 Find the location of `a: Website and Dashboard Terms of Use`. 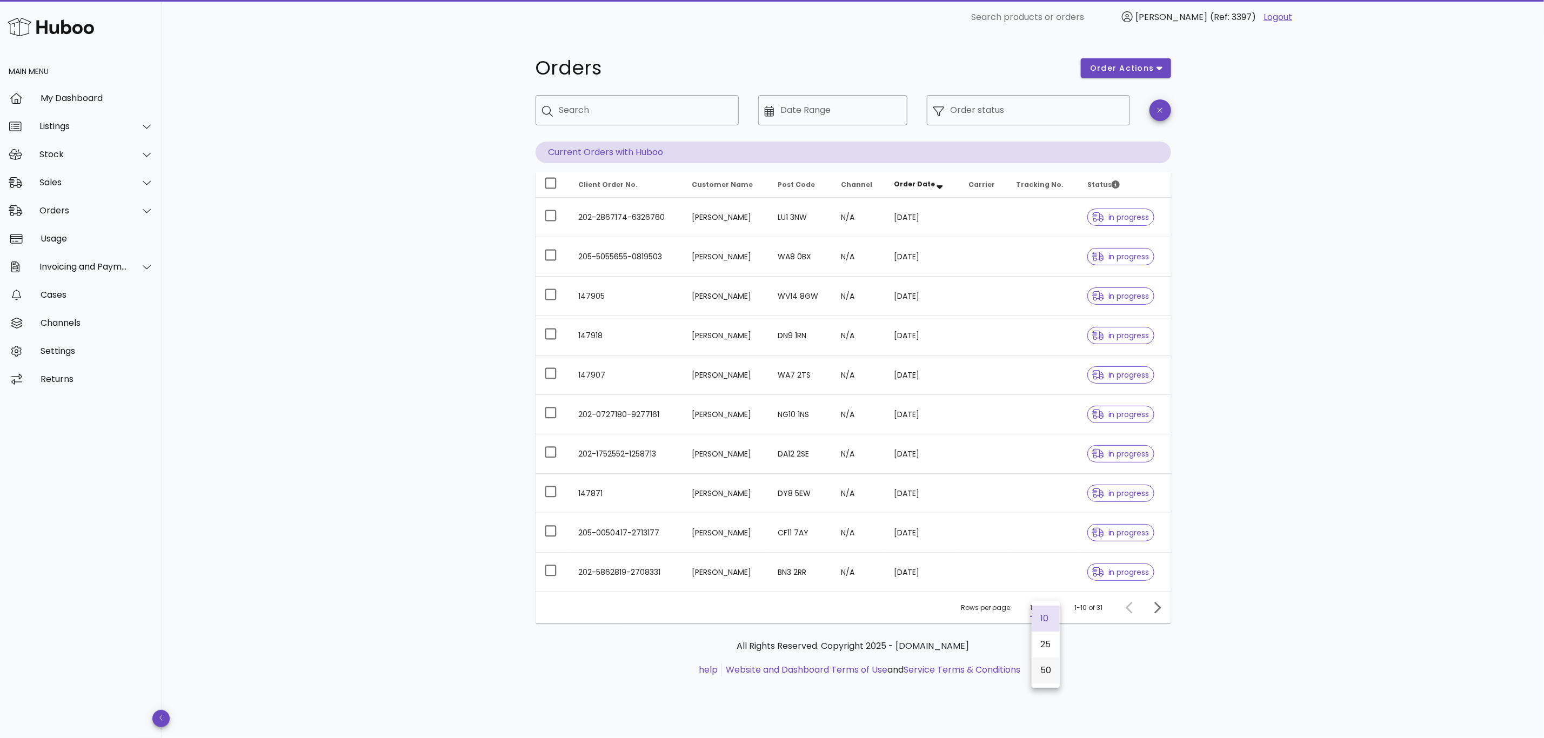

a: Website and Dashboard Terms of Use is located at coordinates (806, 669).